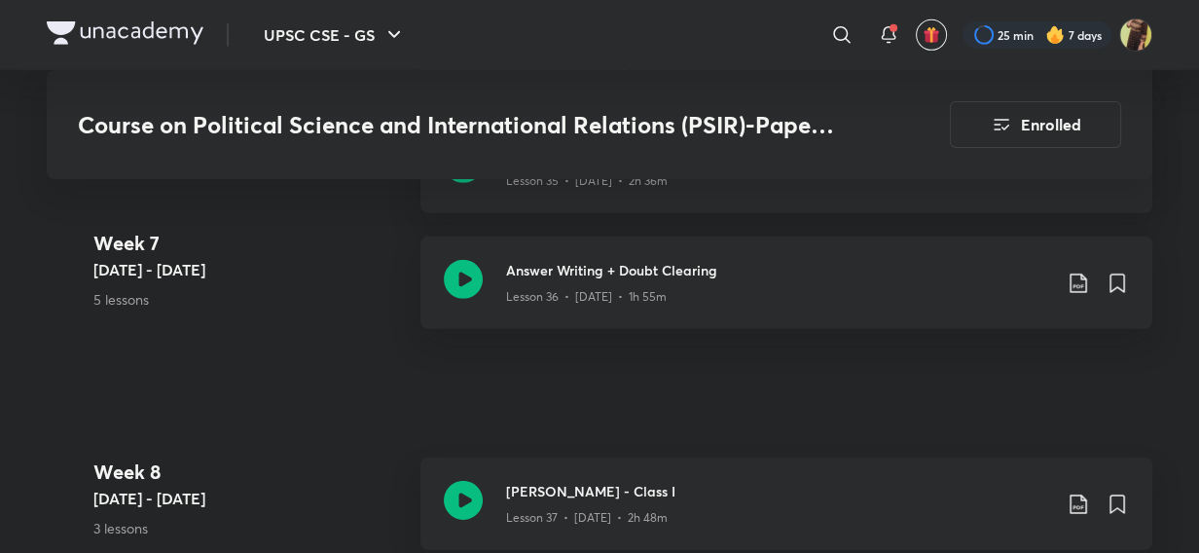 Image resolution: width=1199 pixels, height=553 pixels. I want to click on img: avatar, so click(931, 35).